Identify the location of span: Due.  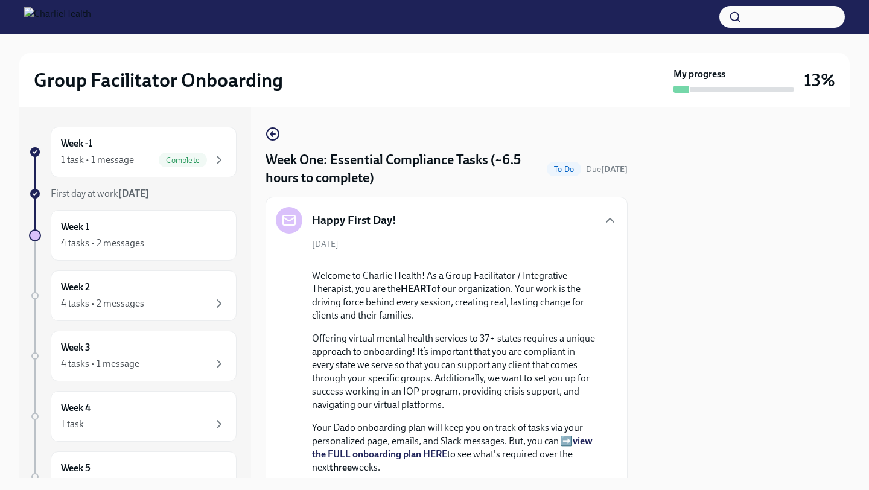
(607, 169).